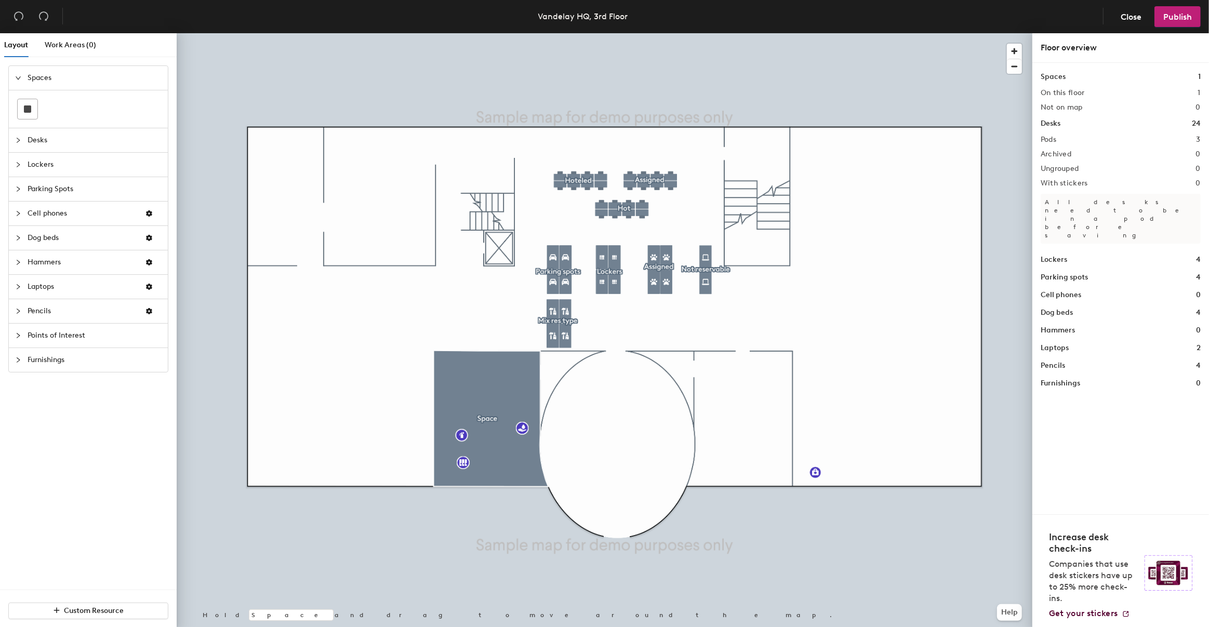 The height and width of the screenshot is (627, 1209). Describe the element at coordinates (18, 78) in the screenshot. I see `span: expanded` at that location.